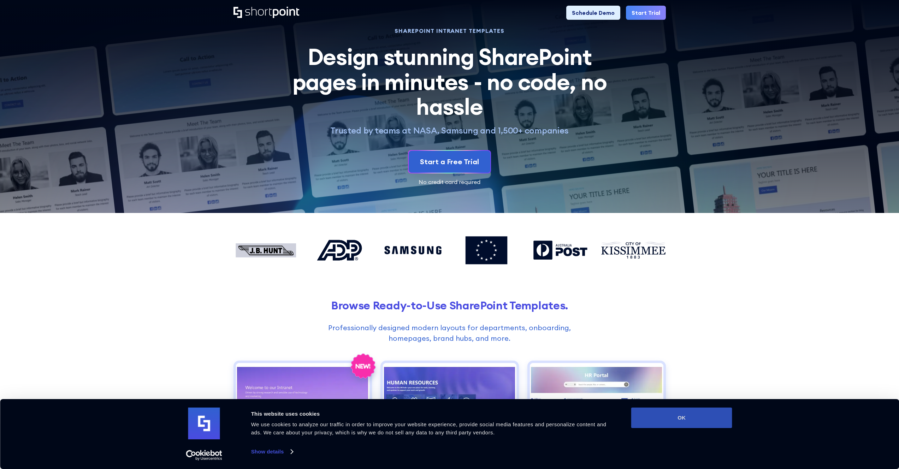  Describe the element at coordinates (449, 333) in the screenshot. I see `p: Professionally designed modern layouts for departments, onboarding, homepages, brand hubs, and more.` at that location.